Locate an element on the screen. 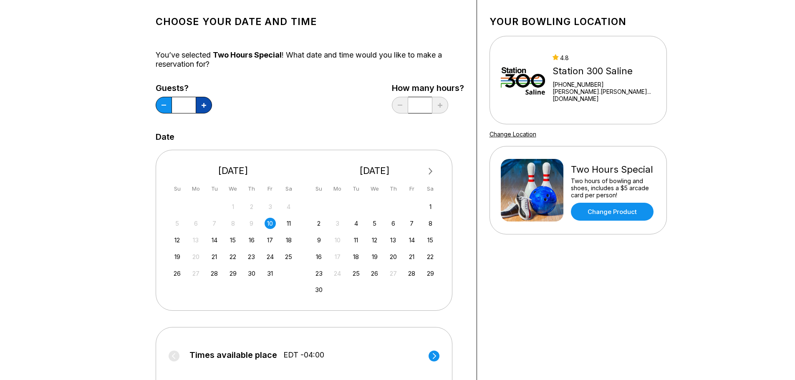 This screenshot has height=380, width=795. label: Date is located at coordinates (165, 137).